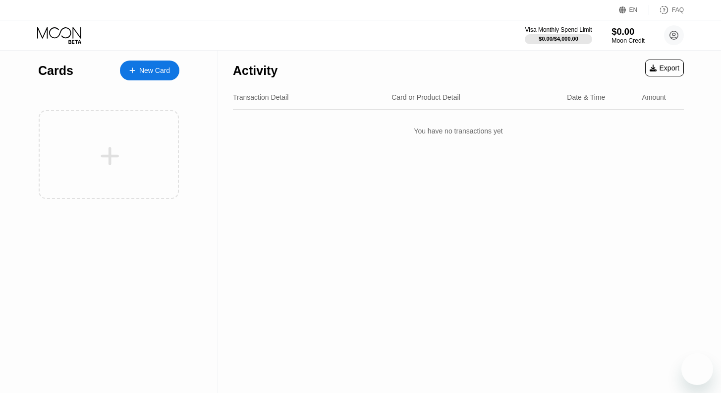  What do you see at coordinates (586, 97) in the screenshot?
I see `div: Date & Time` at bounding box center [586, 97].